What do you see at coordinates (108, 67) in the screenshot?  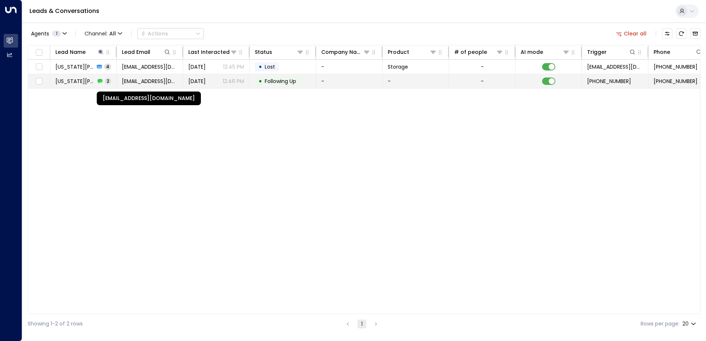 I see `span: 4` at bounding box center [108, 67].